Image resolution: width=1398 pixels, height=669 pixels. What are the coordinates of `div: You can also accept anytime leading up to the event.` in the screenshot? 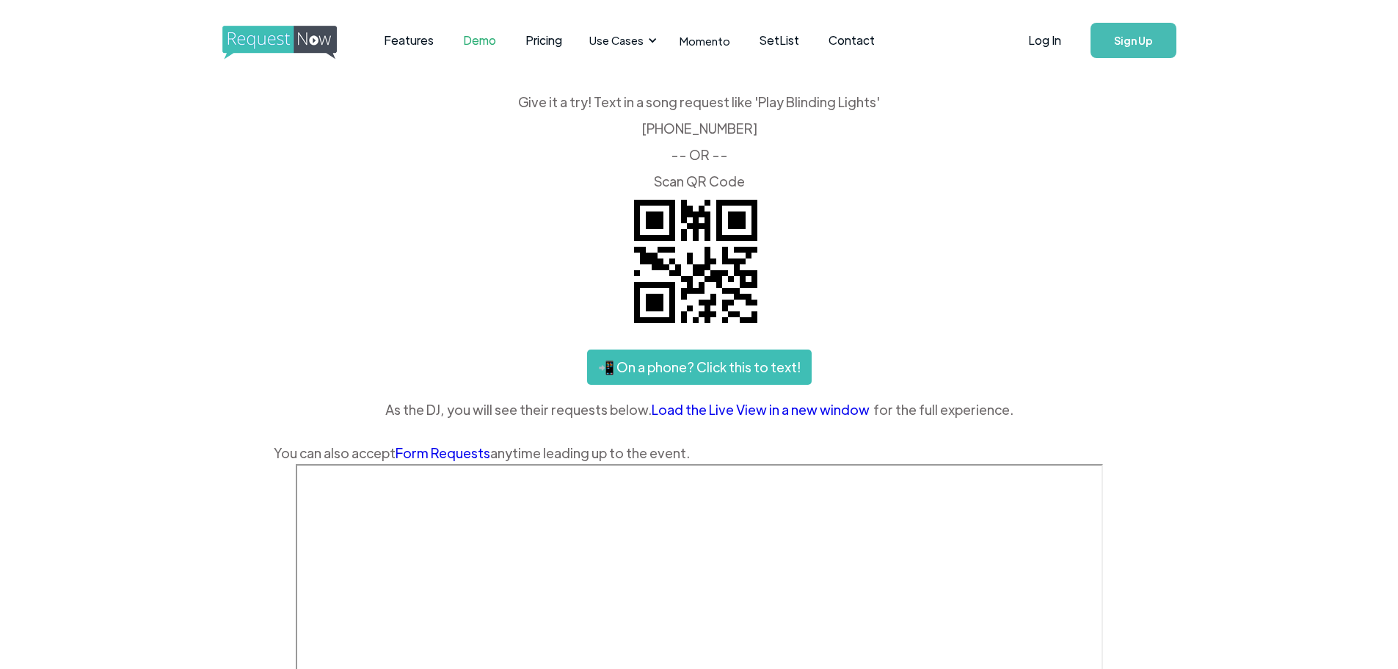 It's located at (699, 453).